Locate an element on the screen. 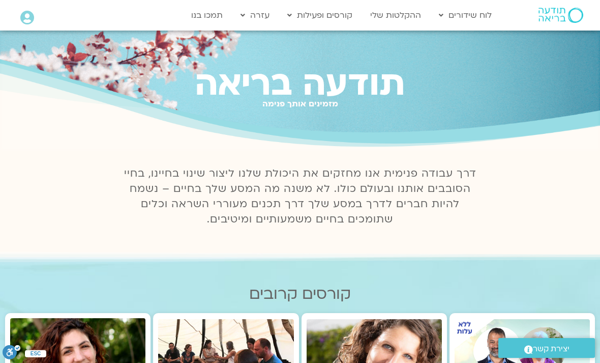 The height and width of the screenshot is (363, 600). a: ההקלטות שלי is located at coordinates (396, 15).